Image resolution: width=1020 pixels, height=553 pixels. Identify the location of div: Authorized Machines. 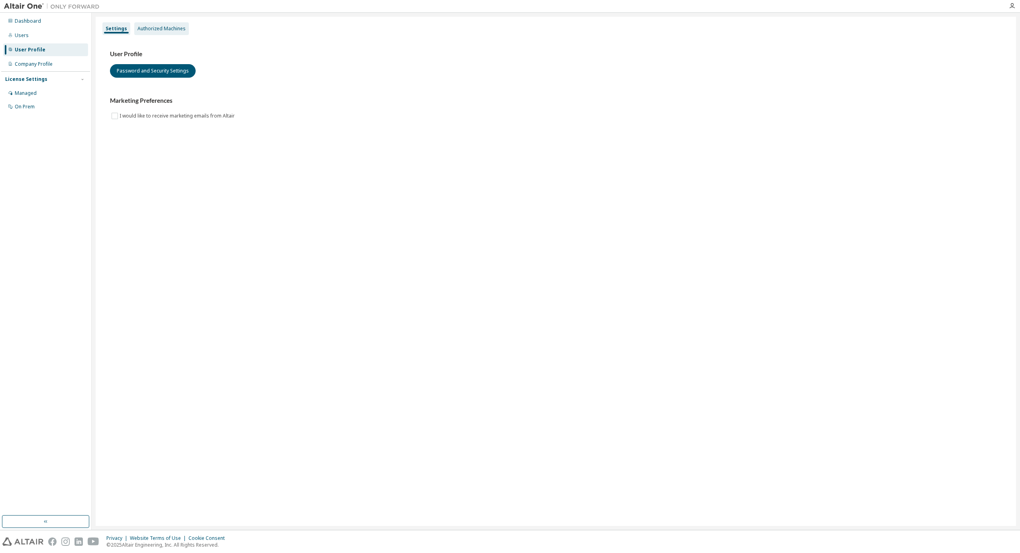
(161, 29).